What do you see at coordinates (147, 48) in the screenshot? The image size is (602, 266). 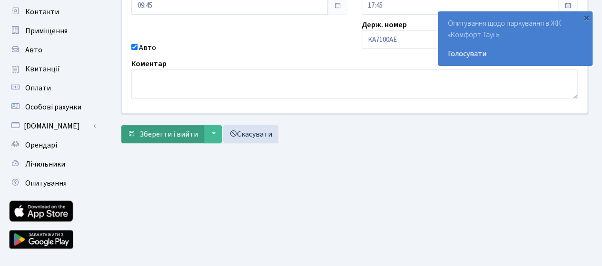 I see `label: Авто` at bounding box center [147, 48].